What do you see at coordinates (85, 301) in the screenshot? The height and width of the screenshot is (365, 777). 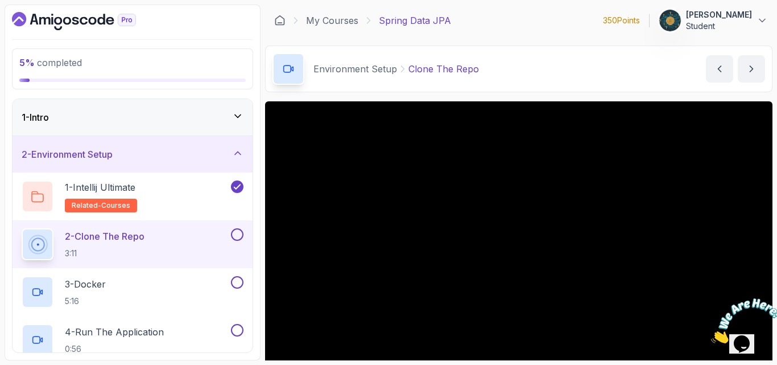 I see `p: 5:16` at bounding box center [85, 301].